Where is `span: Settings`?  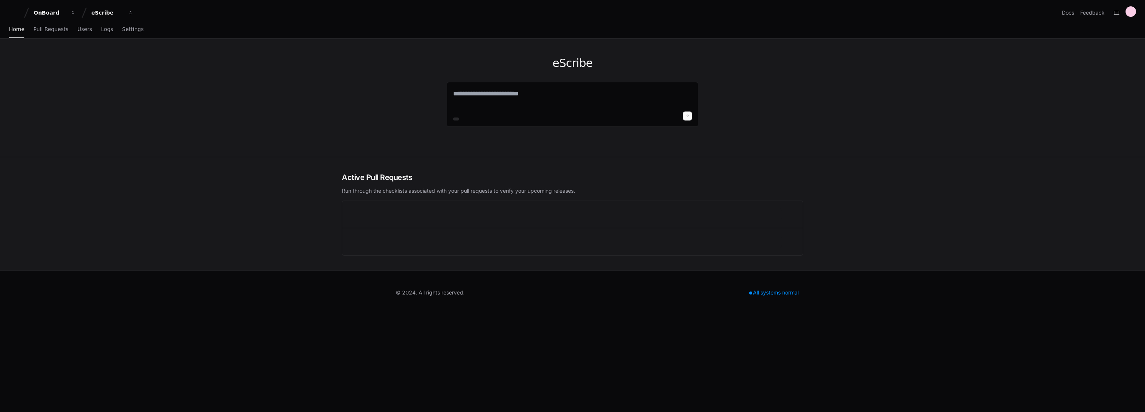 span: Settings is located at coordinates (132, 29).